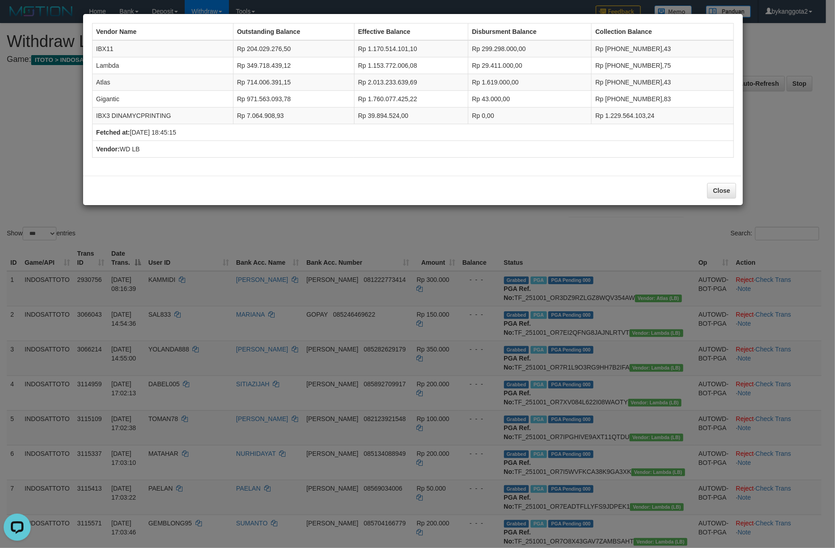  I want to click on th: Collection Balance, so click(662, 32).